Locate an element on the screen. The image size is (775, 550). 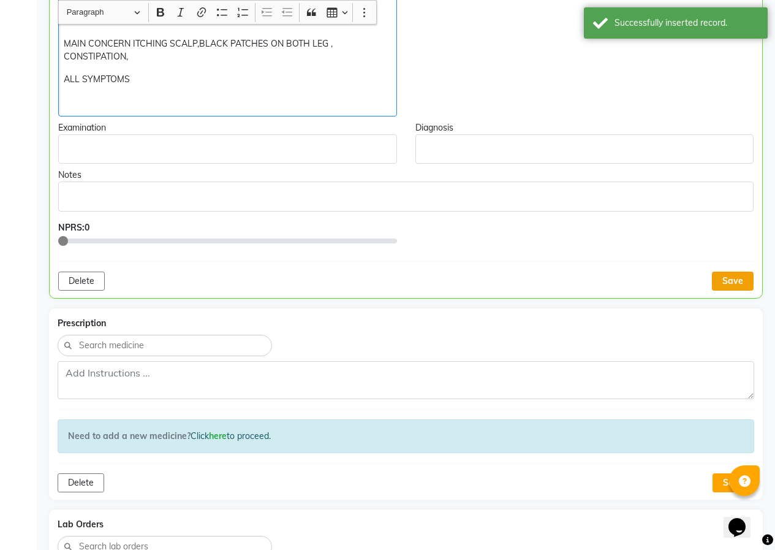
div: Editor toolbar is located at coordinates (218, 12).